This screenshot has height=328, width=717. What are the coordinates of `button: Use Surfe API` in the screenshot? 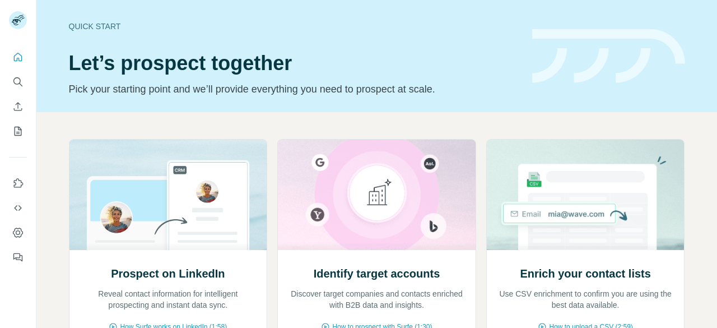 It's located at (18, 208).